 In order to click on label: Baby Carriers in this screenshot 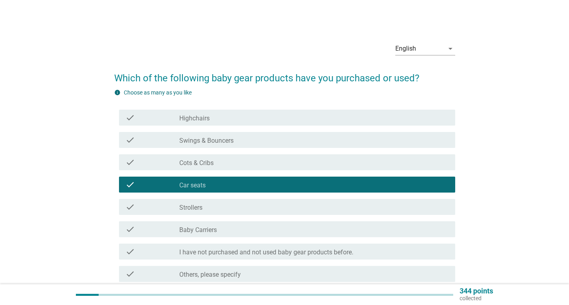, I will do `click(198, 230)`.